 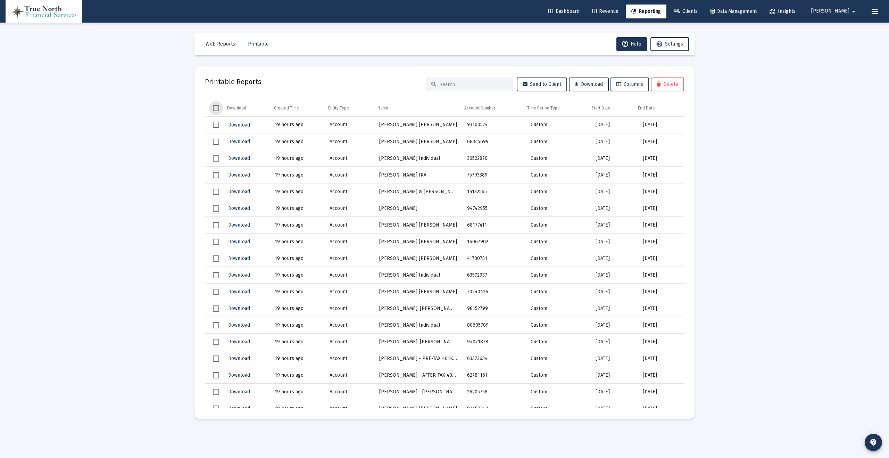 What do you see at coordinates (491, 108) in the screenshot?
I see `td: Column Account Number` at bounding box center [491, 108].